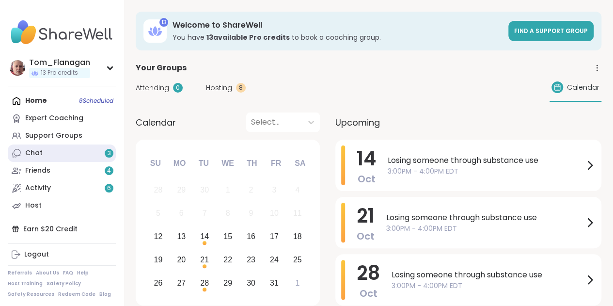  Describe the element at coordinates (251, 259) in the screenshot. I see `div: 23` at that location.